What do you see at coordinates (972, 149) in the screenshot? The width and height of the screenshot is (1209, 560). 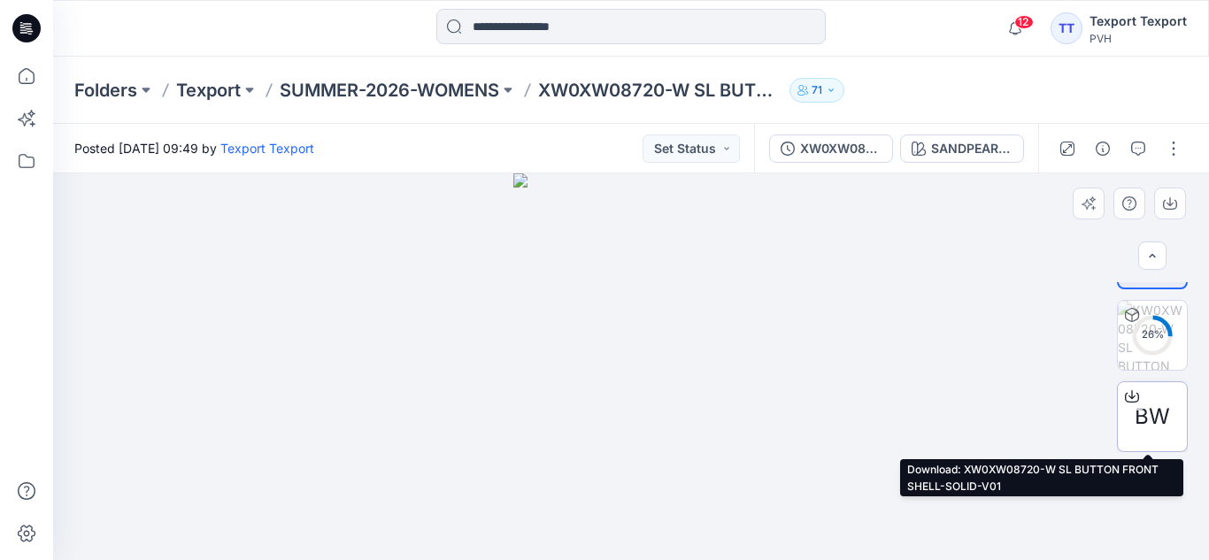 I see `div: SANDPEARL - TGM` at bounding box center [972, 149].